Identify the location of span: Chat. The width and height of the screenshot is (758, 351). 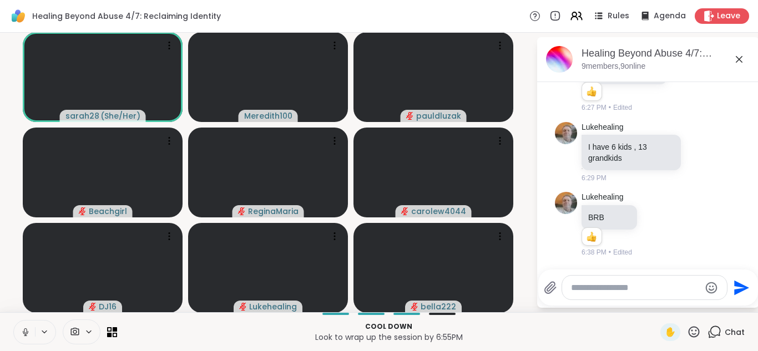
(735, 333).